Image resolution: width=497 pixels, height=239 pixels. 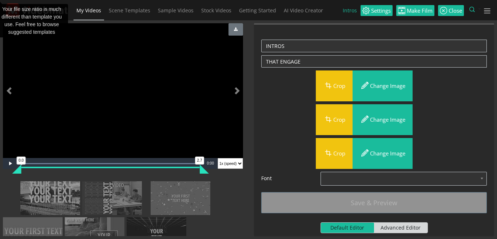 What do you see at coordinates (285, 179) in the screenshot?
I see `label: Font` at bounding box center [285, 179].